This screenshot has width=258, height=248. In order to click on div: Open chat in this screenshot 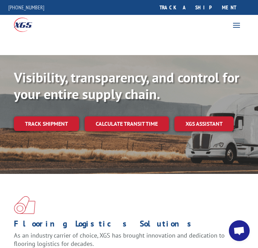, I will do `click(239, 231)`.